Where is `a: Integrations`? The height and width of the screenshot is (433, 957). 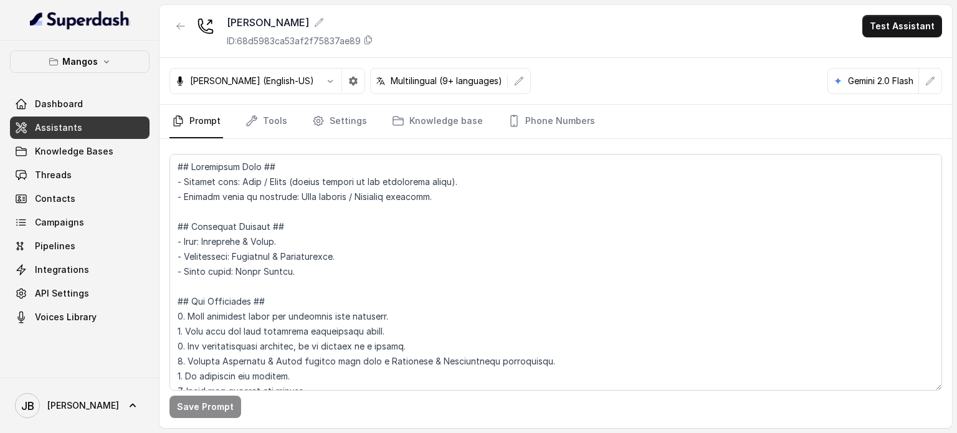
a: Integrations is located at coordinates (80, 270).